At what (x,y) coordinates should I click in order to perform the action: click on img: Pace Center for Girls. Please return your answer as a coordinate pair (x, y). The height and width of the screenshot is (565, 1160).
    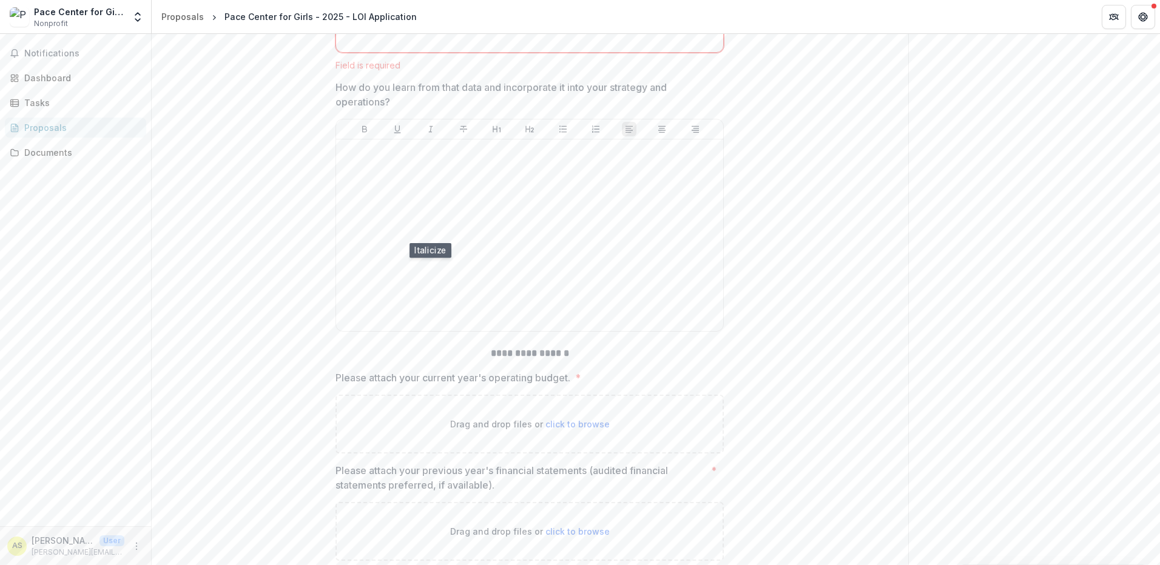
    Looking at the image, I should click on (19, 17).